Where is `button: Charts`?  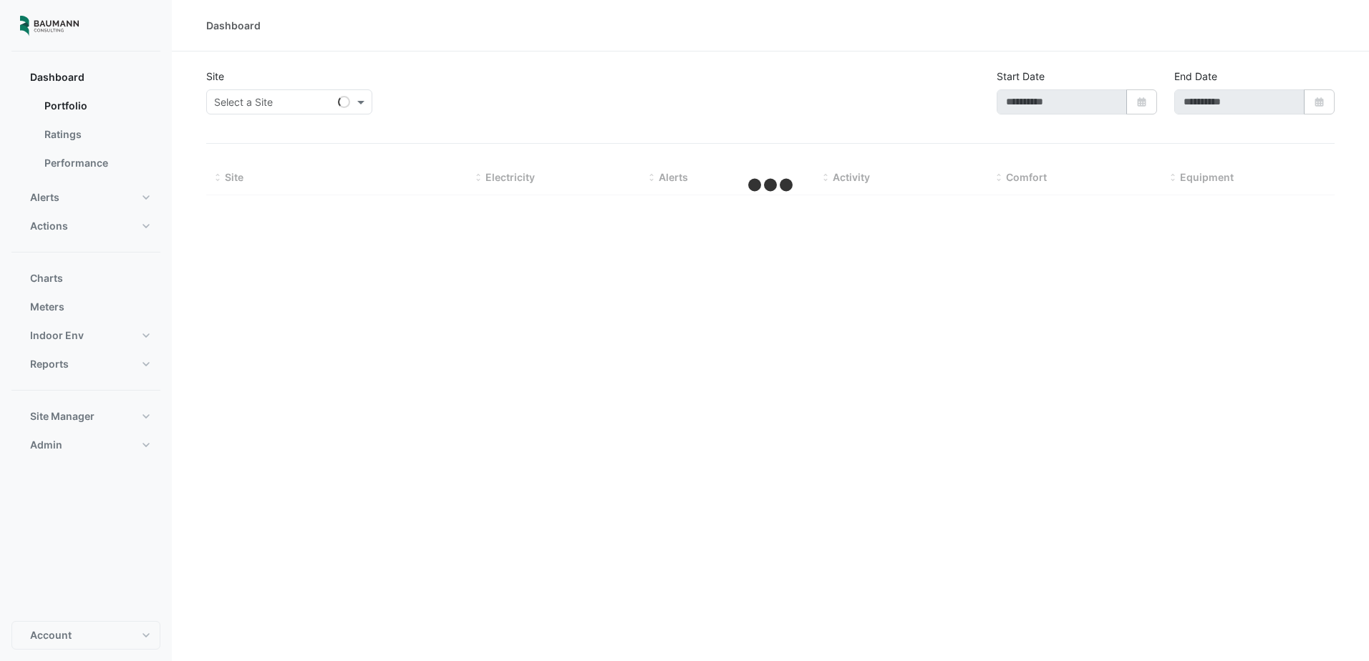 button: Charts is located at coordinates (86, 278).